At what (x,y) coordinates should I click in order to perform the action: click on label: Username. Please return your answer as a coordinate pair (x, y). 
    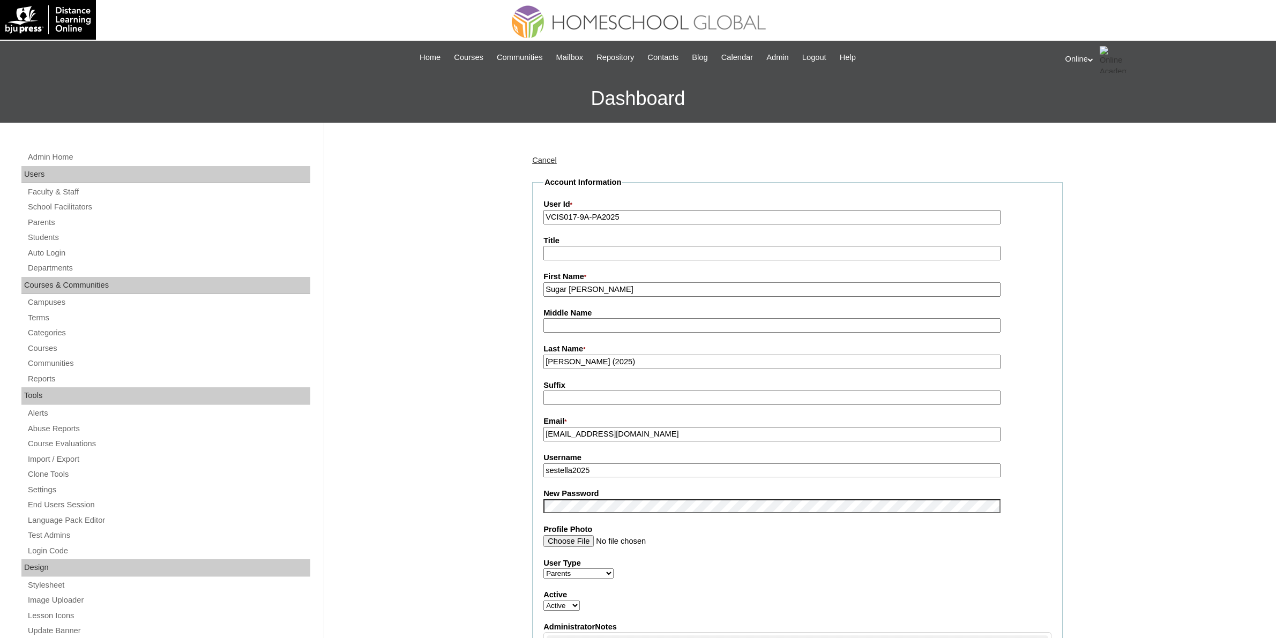
    Looking at the image, I should click on (797, 458).